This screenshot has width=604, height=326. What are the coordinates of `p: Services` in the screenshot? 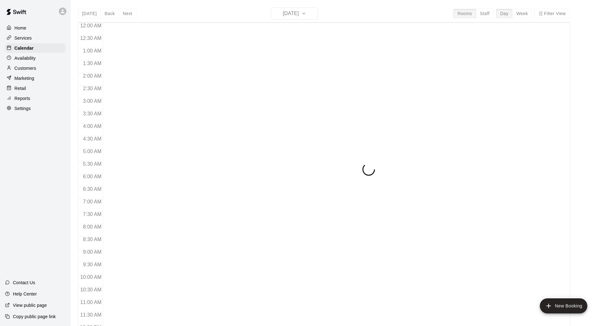 It's located at (23, 38).